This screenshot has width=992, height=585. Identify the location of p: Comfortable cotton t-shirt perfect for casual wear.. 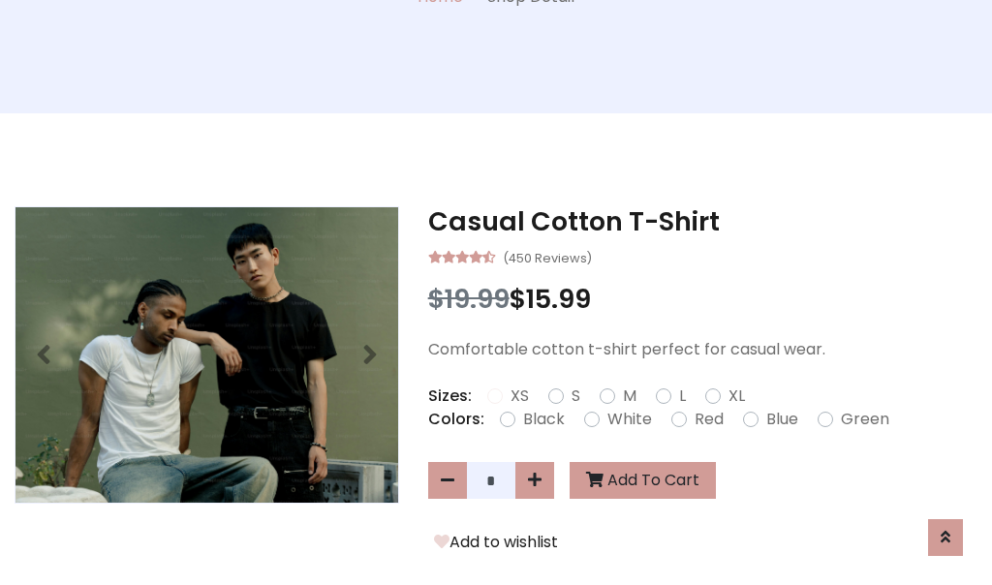
(702, 350).